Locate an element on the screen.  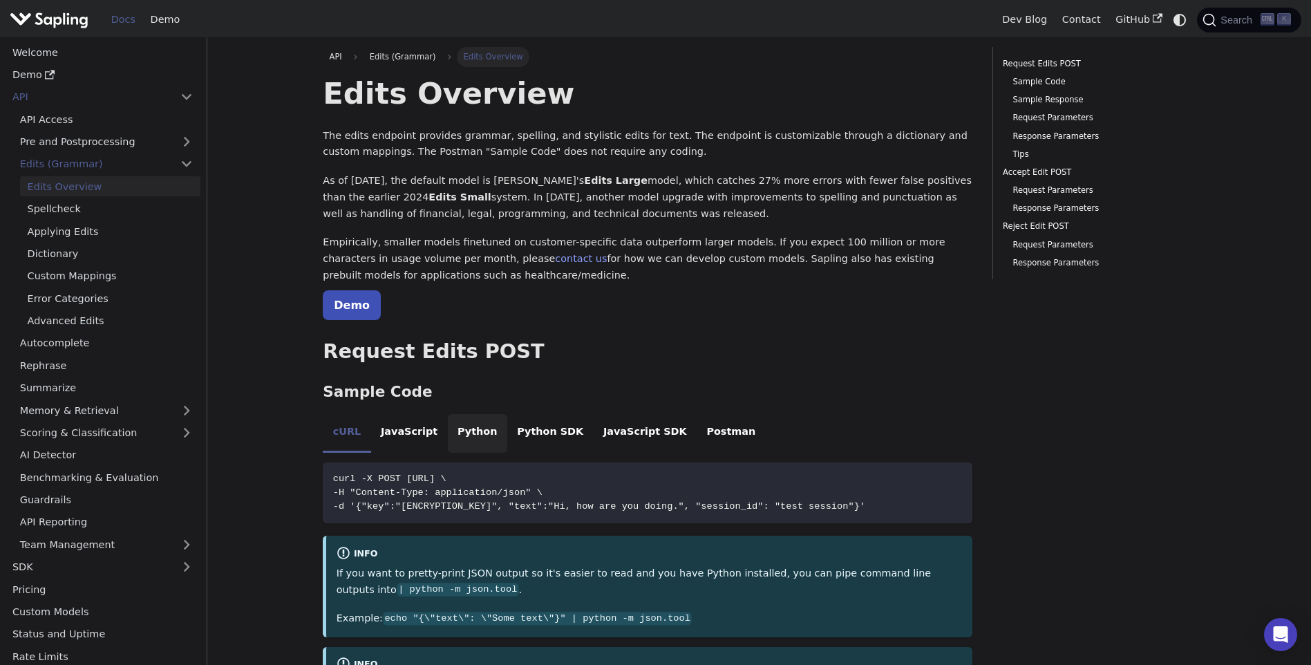
a: Spellcheck is located at coordinates (110, 209).